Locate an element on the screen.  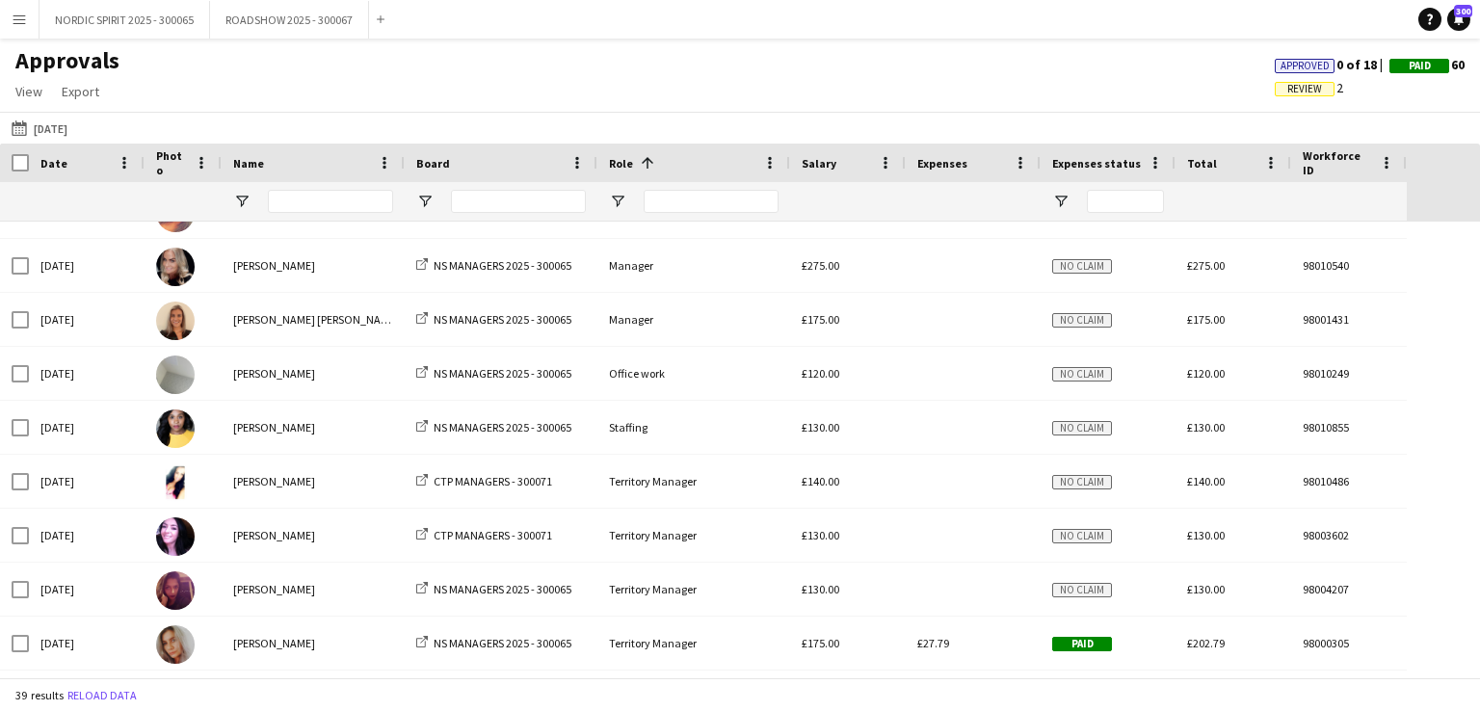
div: 98010855 is located at coordinates (1349, 427).